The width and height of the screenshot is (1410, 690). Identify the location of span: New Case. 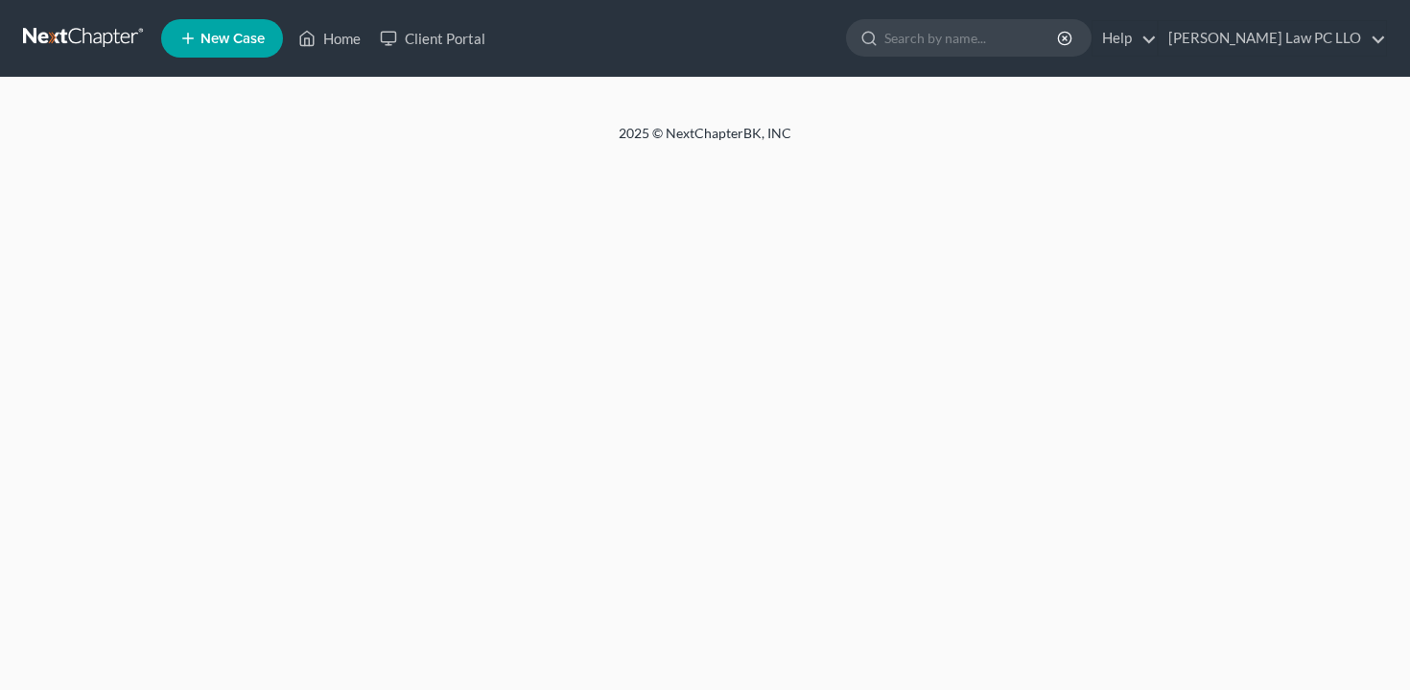
(232, 38).